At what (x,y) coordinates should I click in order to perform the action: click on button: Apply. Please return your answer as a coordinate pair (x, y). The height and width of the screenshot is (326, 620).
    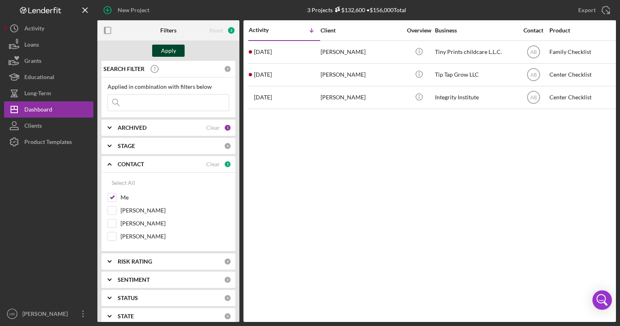
    Looking at the image, I should click on (168, 51).